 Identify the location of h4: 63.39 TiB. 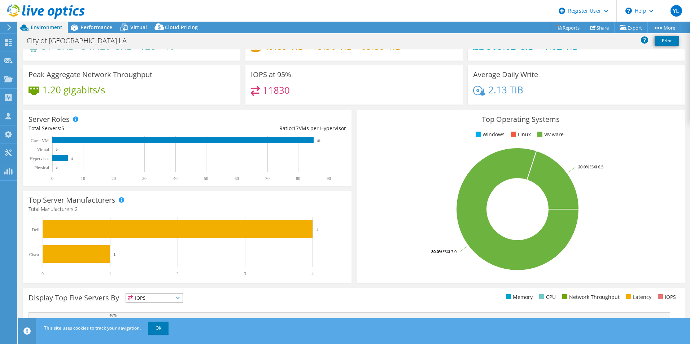
(381, 46).